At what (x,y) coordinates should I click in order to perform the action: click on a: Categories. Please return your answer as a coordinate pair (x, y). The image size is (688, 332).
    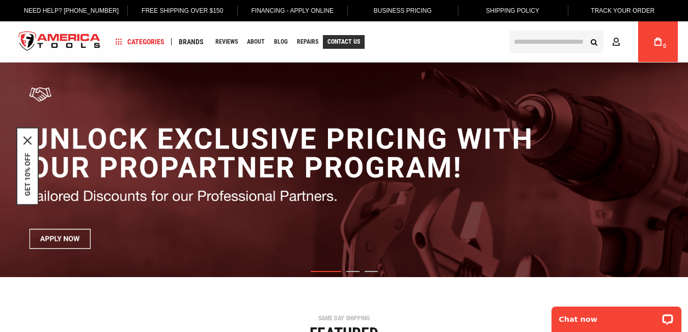
    Looking at the image, I should click on (140, 42).